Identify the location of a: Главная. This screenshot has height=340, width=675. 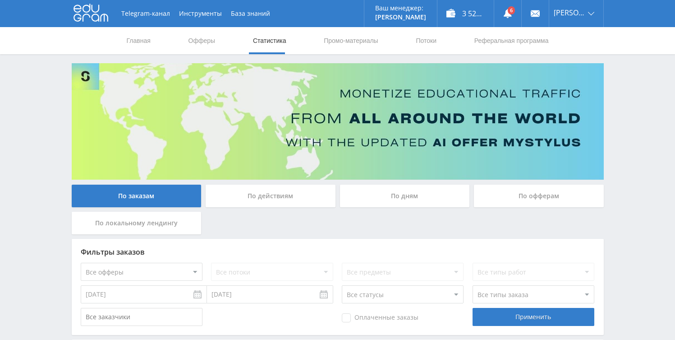
(139, 41).